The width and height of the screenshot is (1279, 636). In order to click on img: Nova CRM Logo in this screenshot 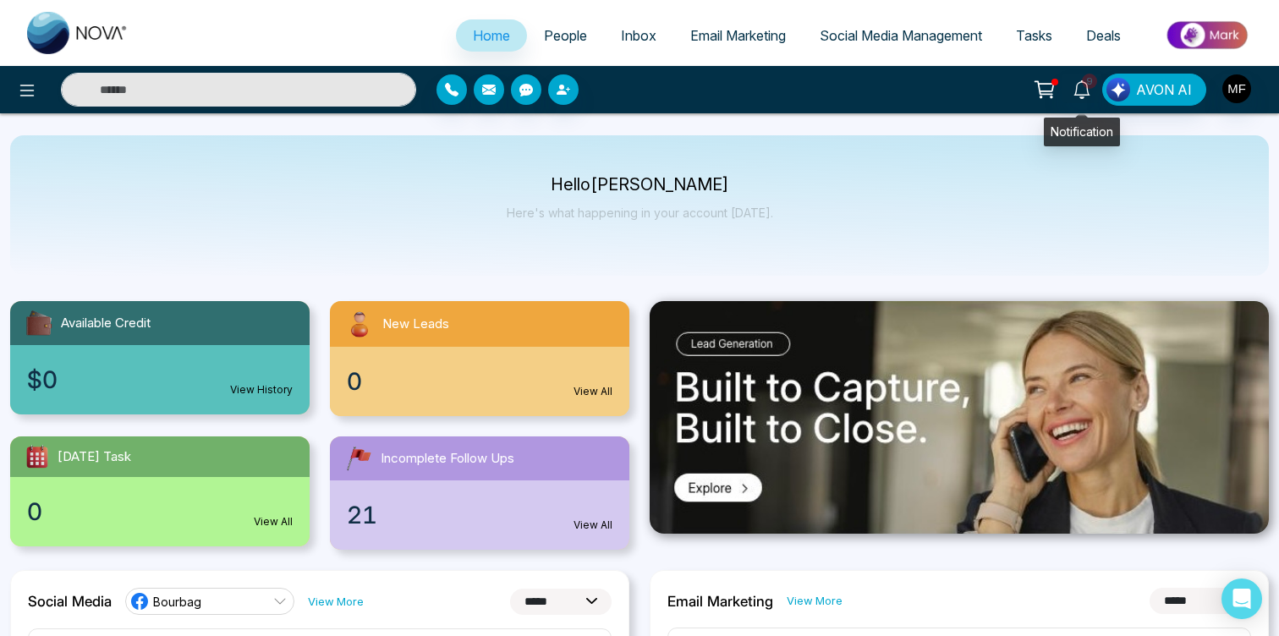, I will do `click(78, 33)`.